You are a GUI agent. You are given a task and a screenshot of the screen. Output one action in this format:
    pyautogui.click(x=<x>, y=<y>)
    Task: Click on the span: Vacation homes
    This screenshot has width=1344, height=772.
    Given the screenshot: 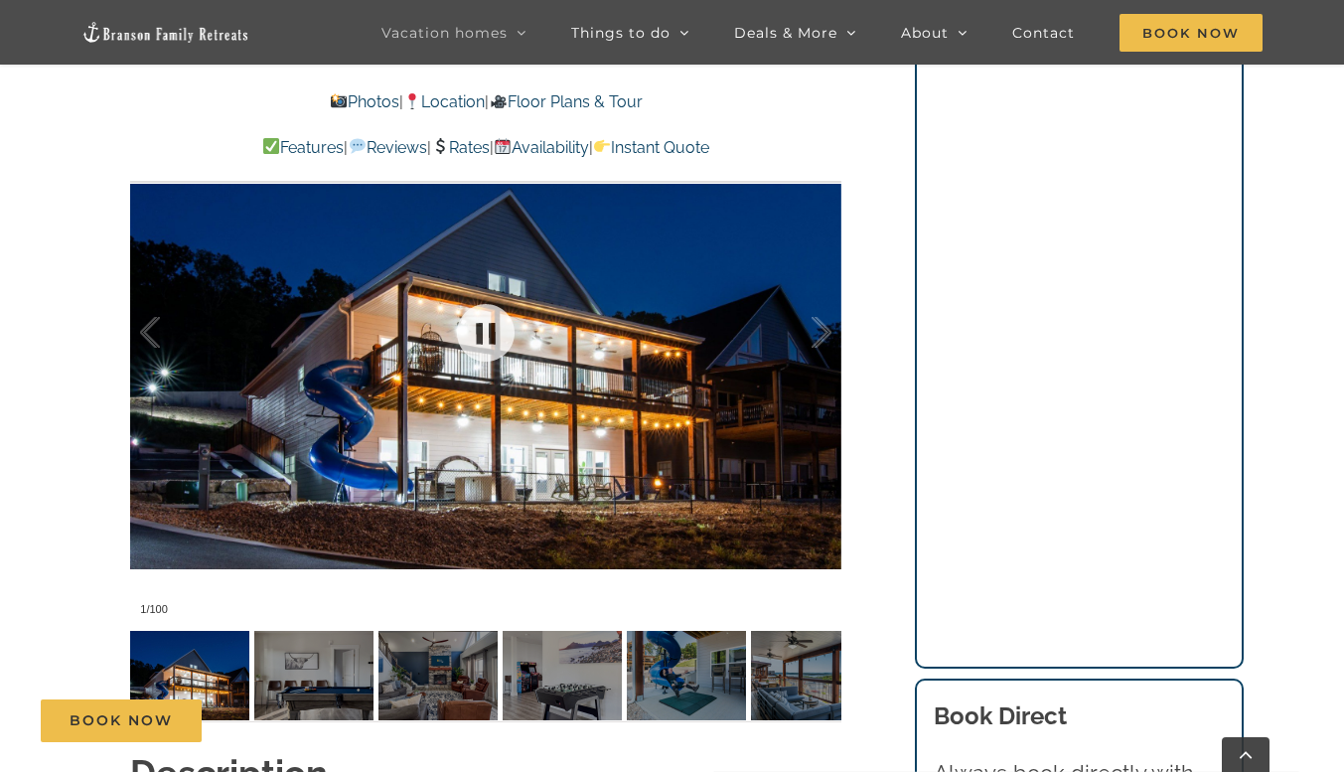 What is the action you would take?
    pyautogui.click(x=444, y=33)
    